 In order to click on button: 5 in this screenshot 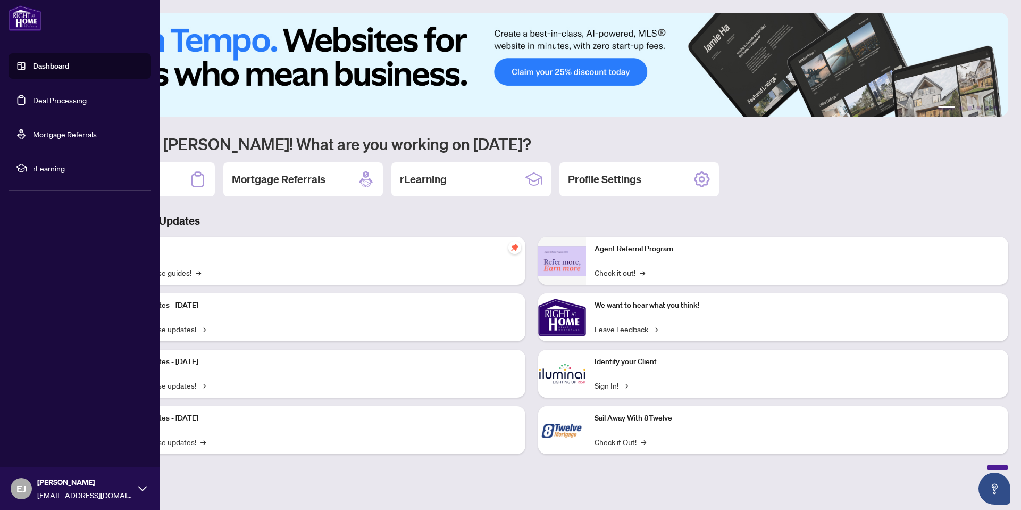, I will do `click(987, 108)`.